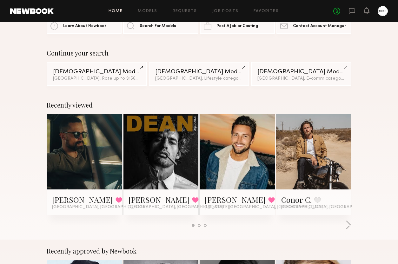 Image resolution: width=398 pixels, height=264 pixels. What do you see at coordinates (160, 26) in the screenshot?
I see `a: Search For Models` at bounding box center [160, 26].